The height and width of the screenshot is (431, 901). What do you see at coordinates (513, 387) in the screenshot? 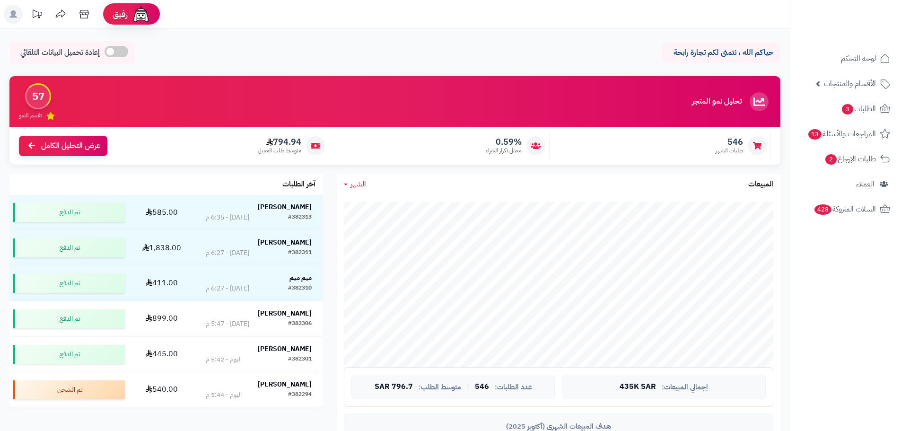
I see `span: عدد الطلبات:` at bounding box center [513, 387].